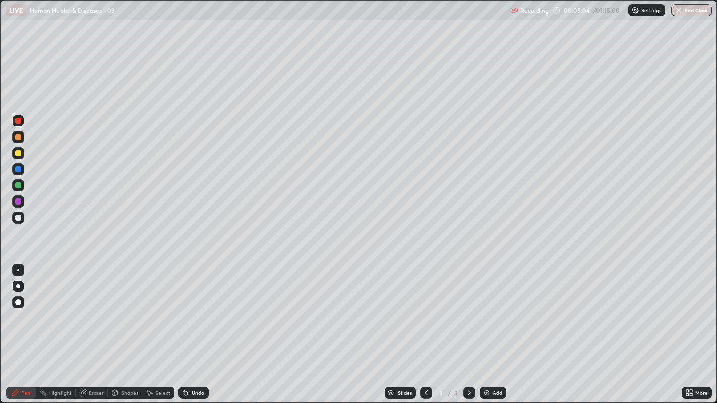 The height and width of the screenshot is (403, 717). I want to click on div: Shapes, so click(130, 393).